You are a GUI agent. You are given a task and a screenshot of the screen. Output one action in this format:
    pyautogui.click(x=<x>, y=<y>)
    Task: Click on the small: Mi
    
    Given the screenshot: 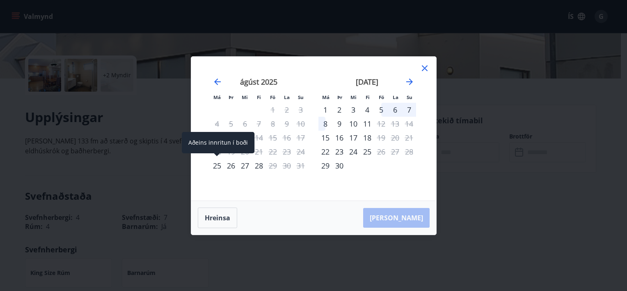 What is the action you would take?
    pyautogui.click(x=245, y=97)
    